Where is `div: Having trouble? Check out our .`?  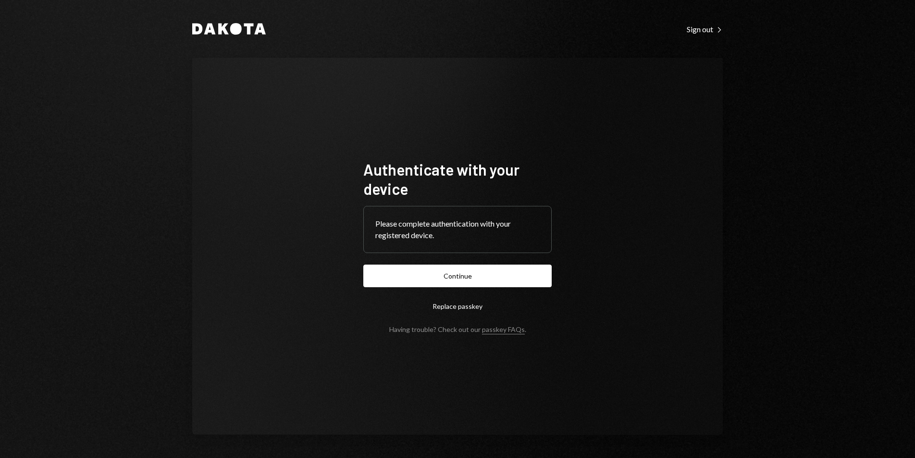
div: Having trouble? Check out our . is located at coordinates (458, 329).